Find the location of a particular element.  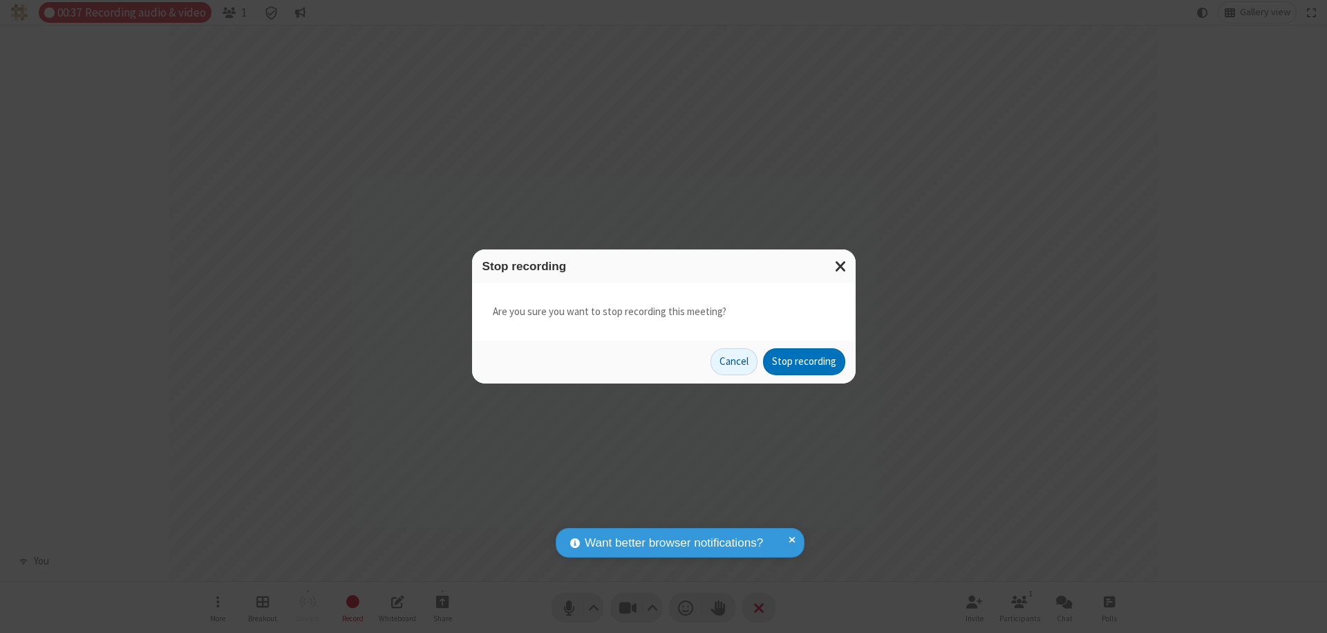

button: Close modal is located at coordinates (841, 266).